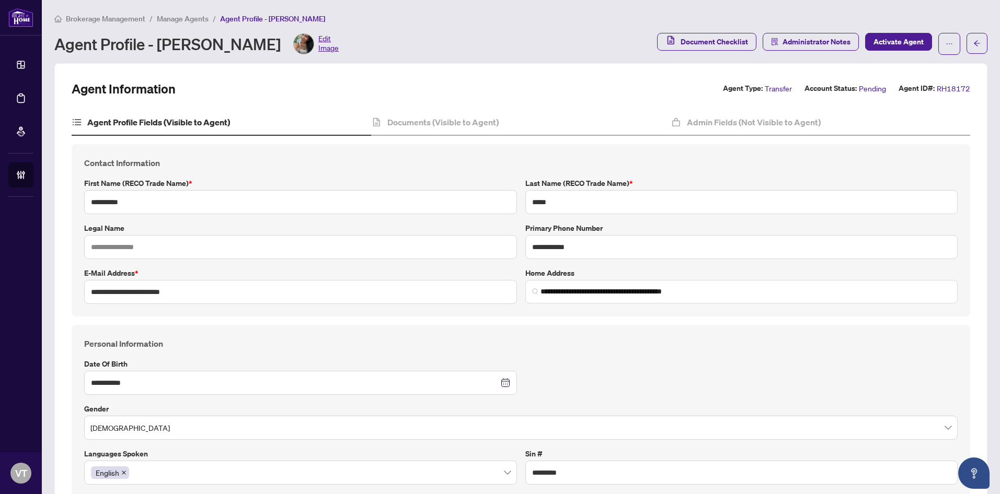  What do you see at coordinates (742, 273) in the screenshot?
I see `label: Home Address` at bounding box center [742, 273].